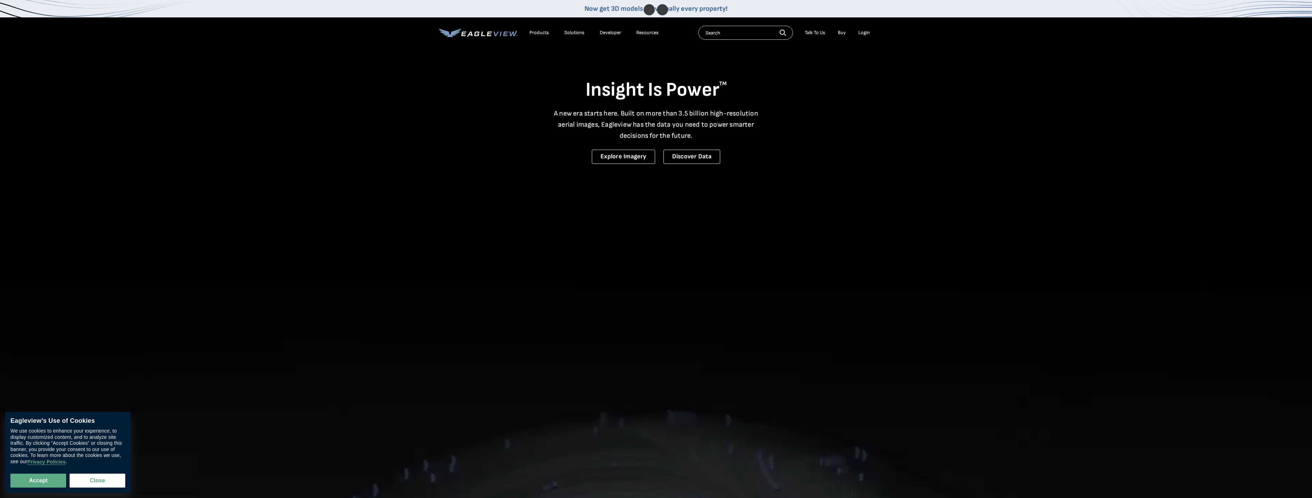 The width and height of the screenshot is (1312, 498). What do you see at coordinates (97, 481) in the screenshot?
I see `button: Close` at bounding box center [97, 481].